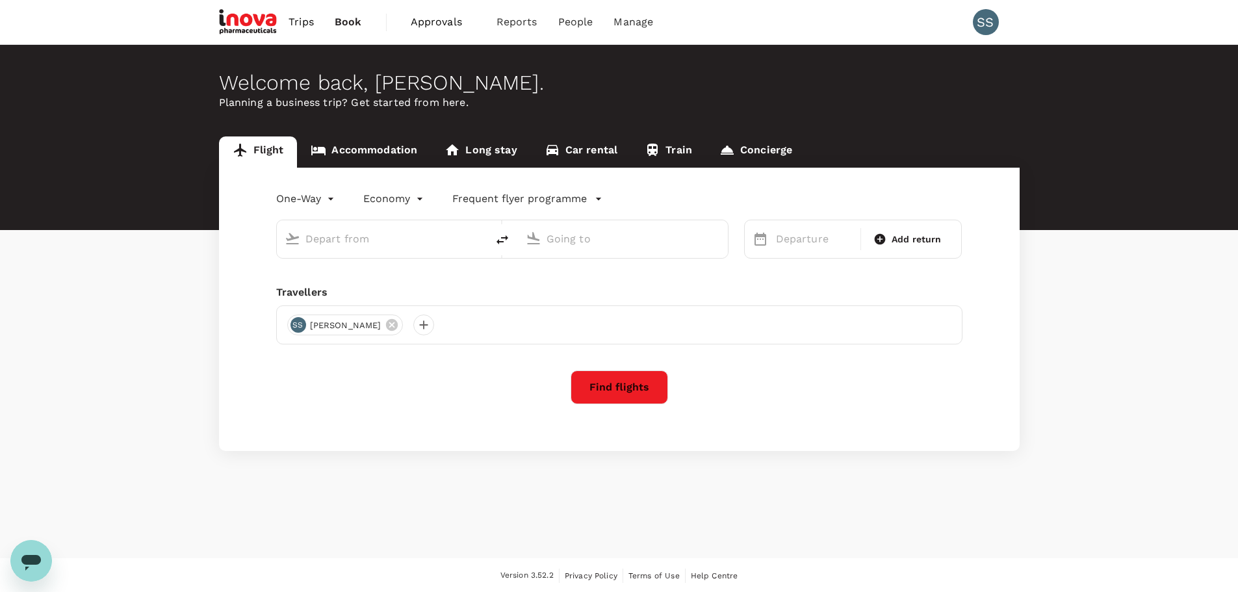  I want to click on span: Help Centre, so click(714, 576).